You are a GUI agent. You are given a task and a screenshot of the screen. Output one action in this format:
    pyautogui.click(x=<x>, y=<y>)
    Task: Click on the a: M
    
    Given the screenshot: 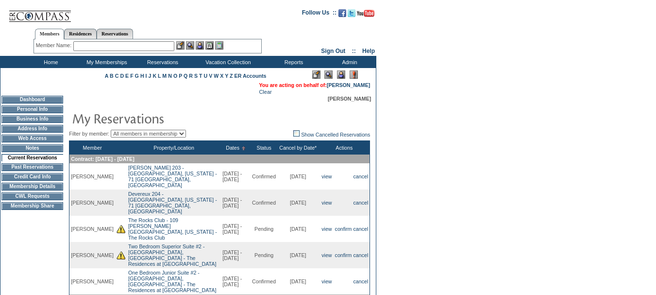 What is the action you would take?
    pyautogui.click(x=164, y=76)
    